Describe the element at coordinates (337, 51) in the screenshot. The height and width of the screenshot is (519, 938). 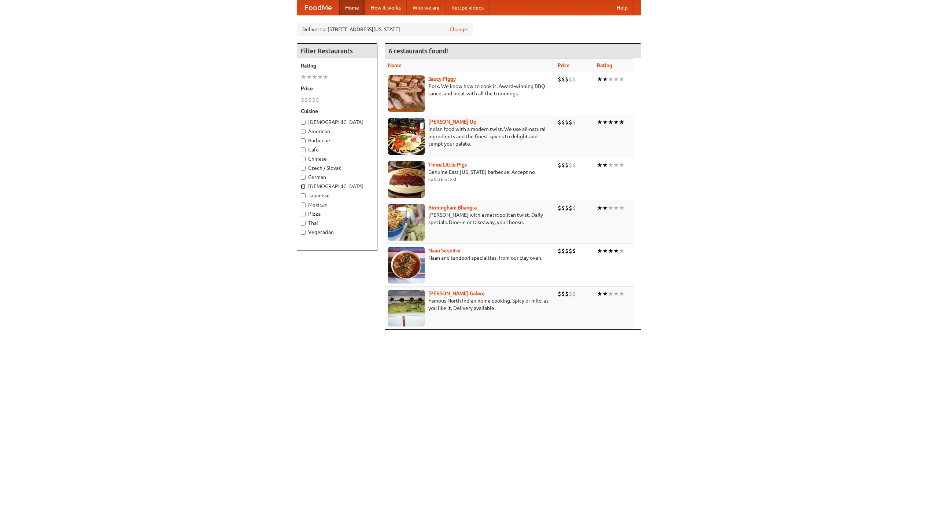
I see `h4: Filter Restaurants` at that location.